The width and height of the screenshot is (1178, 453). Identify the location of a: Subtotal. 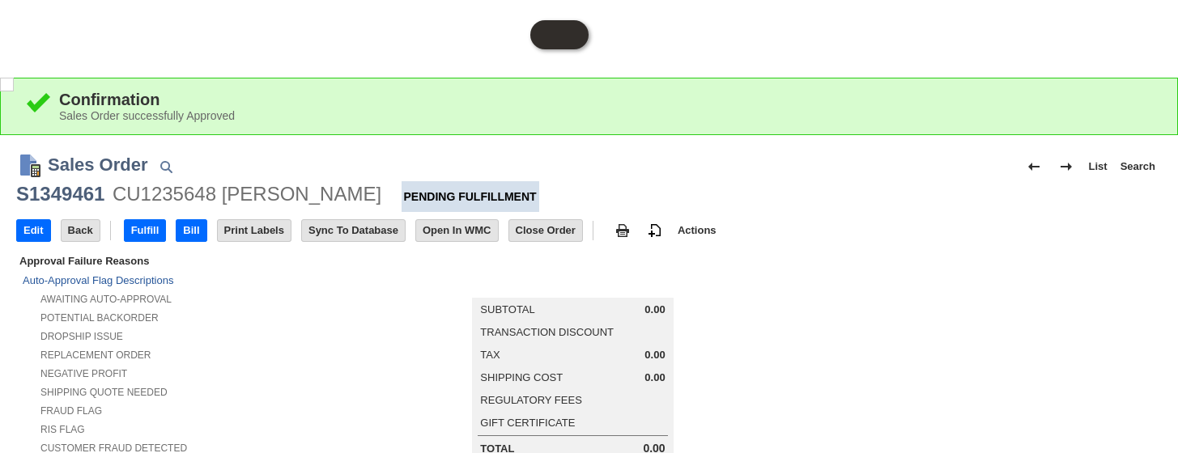
(507, 309).